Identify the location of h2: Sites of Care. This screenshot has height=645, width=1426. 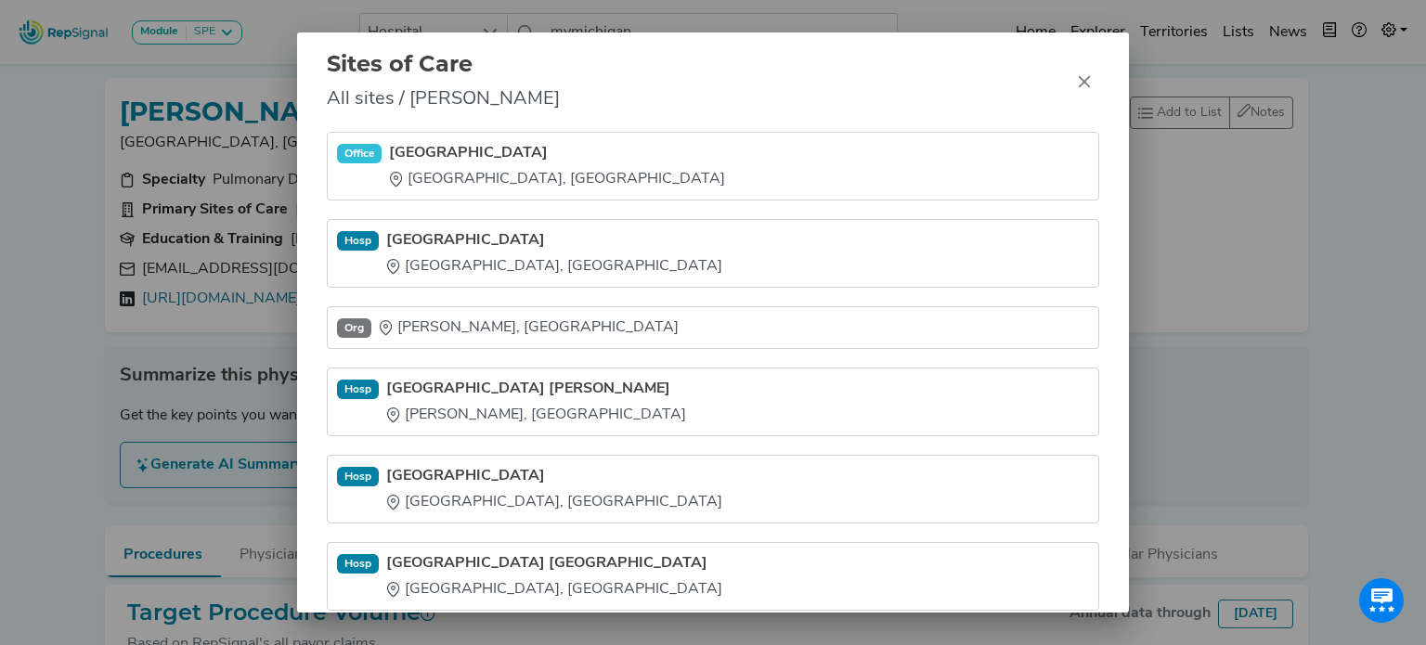
(443, 64).